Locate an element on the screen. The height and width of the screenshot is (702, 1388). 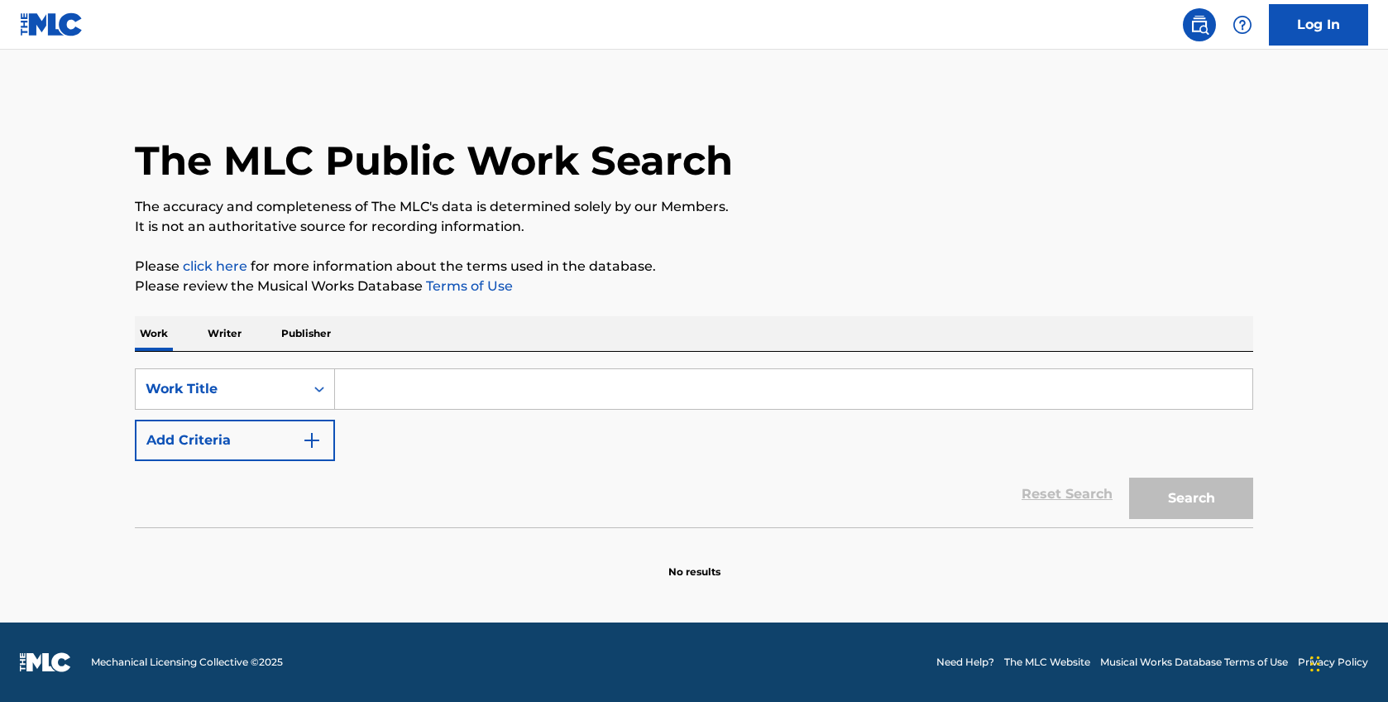
img: search is located at coordinates (1200, 25).